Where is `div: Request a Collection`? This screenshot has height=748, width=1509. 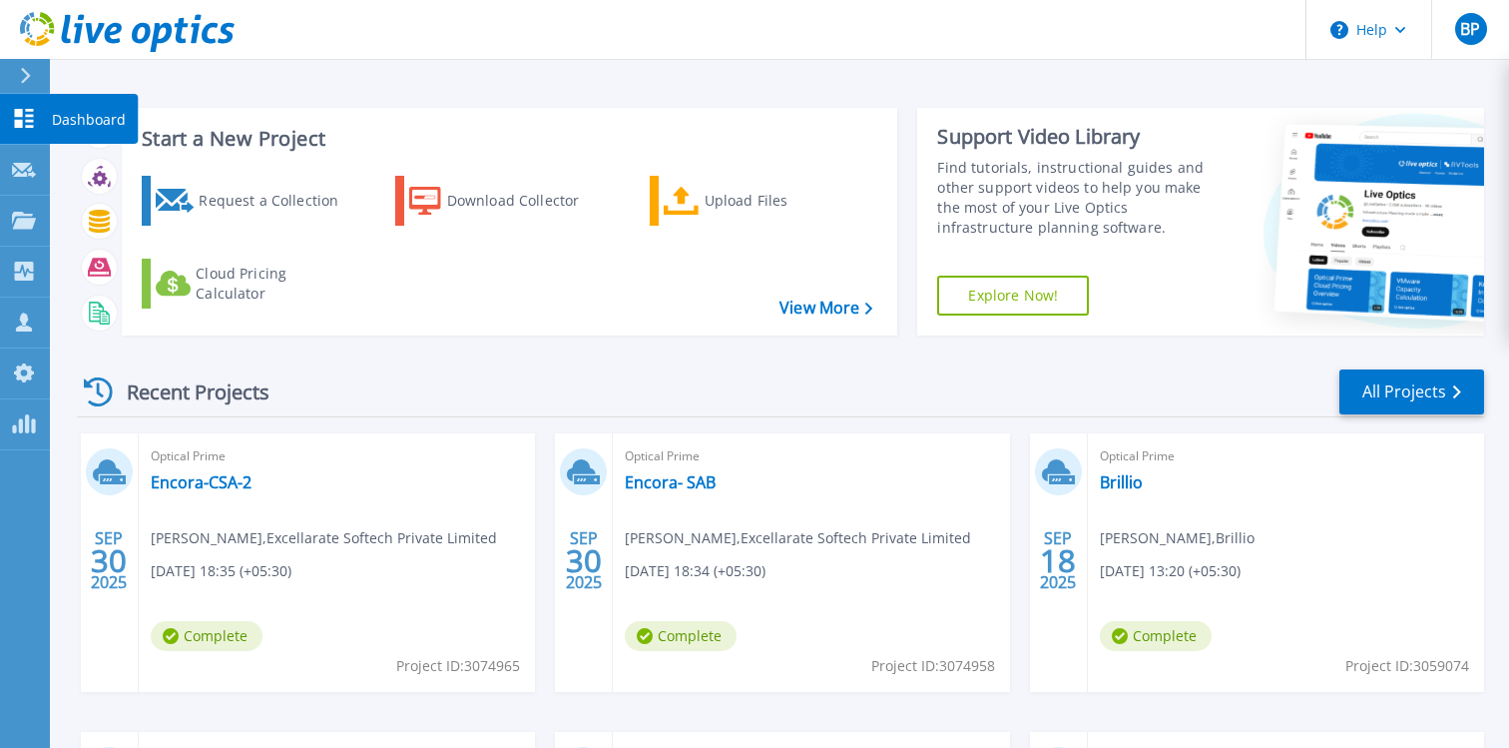 div: Request a Collection is located at coordinates (279, 201).